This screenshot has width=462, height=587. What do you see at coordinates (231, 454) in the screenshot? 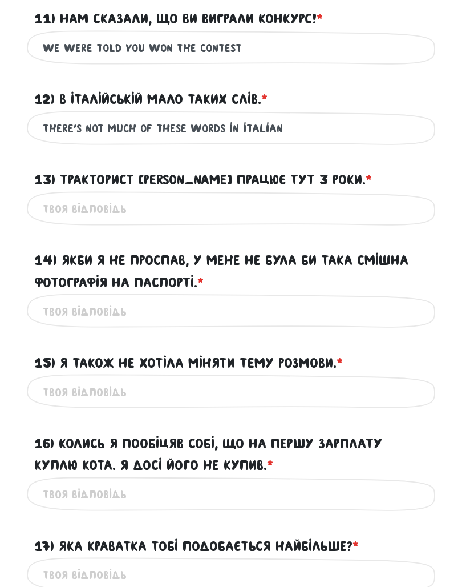
I see `label: 16) Колись я пообіцяв собі, що на першу зарплату куплю кота. Я досі його не купив.` at bounding box center [231, 454].